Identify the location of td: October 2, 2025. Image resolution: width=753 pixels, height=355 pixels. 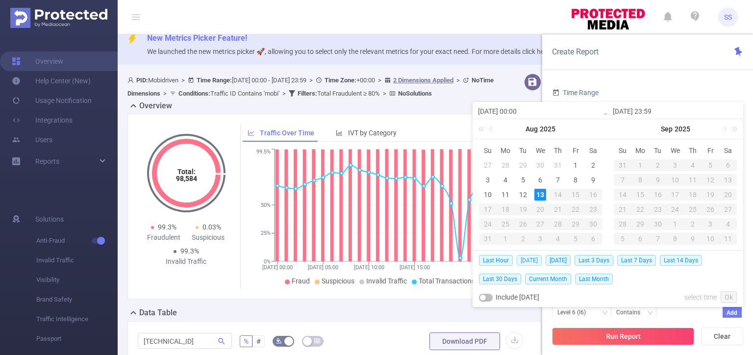
(693, 224).